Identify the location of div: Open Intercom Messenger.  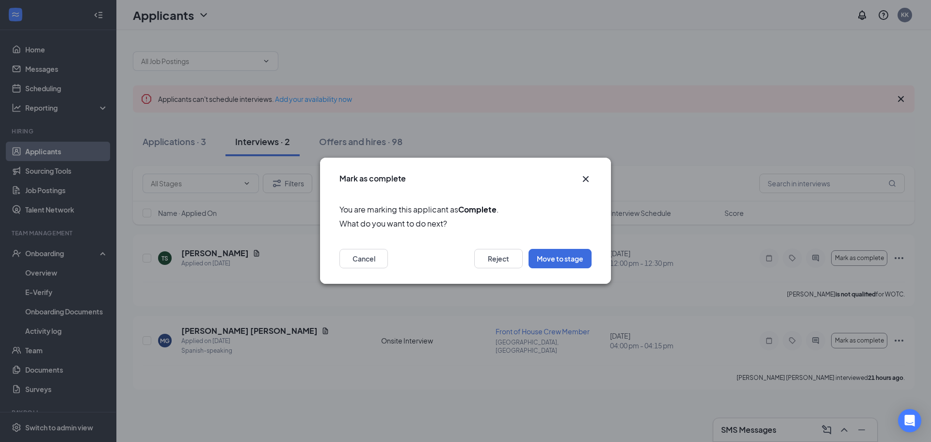
(910, 420).